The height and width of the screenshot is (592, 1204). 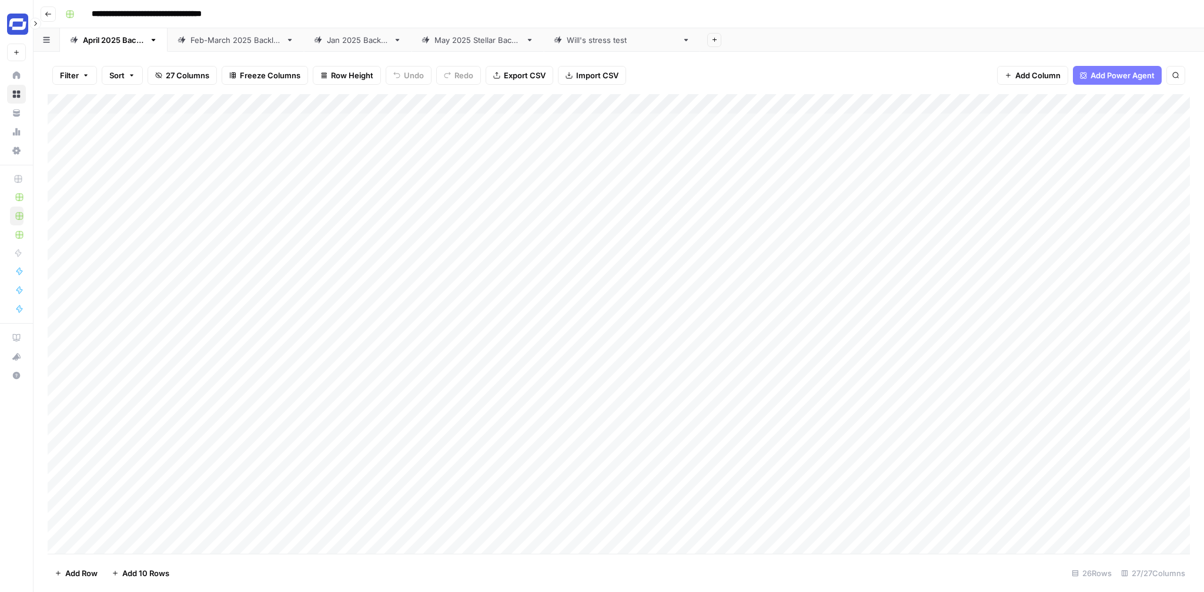 What do you see at coordinates (16, 338) in the screenshot?
I see `a: AirOps Academy` at bounding box center [16, 338].